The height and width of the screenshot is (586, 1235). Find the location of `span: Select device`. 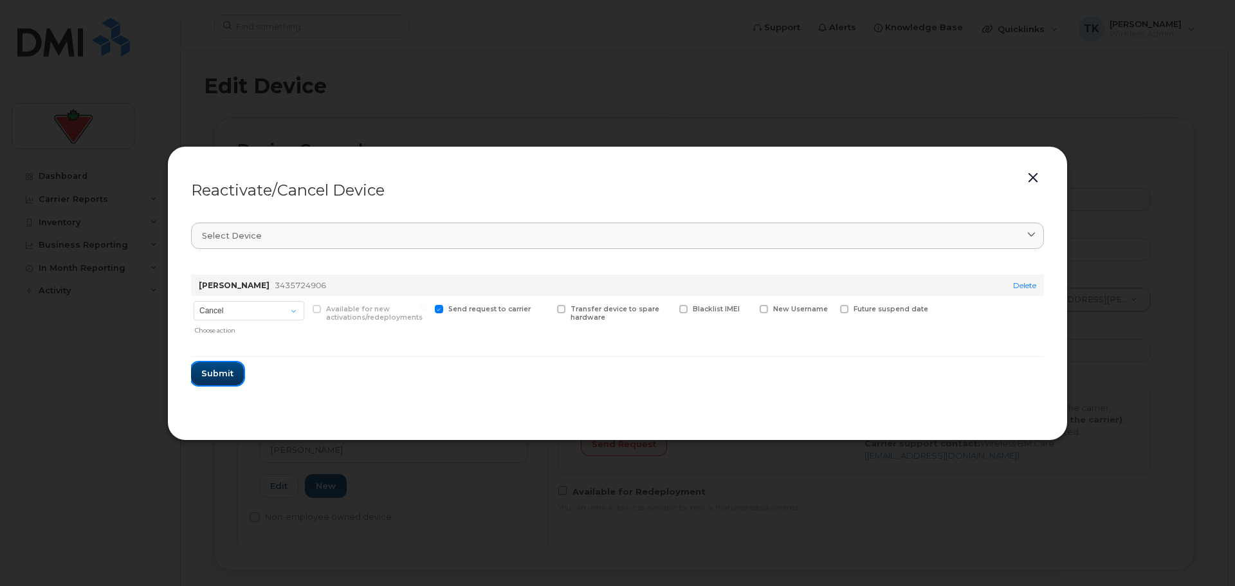

span: Select device is located at coordinates (232, 236).